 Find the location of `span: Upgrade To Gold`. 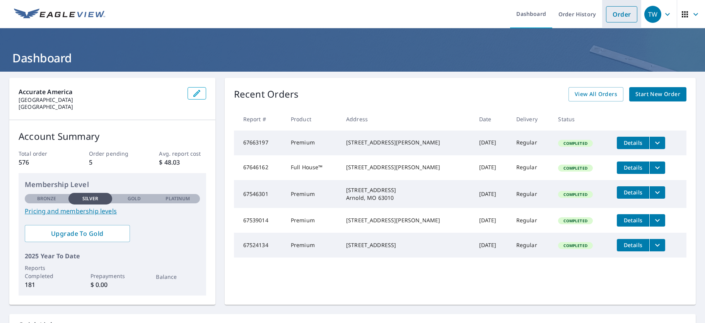

span: Upgrade To Gold is located at coordinates (77, 233).